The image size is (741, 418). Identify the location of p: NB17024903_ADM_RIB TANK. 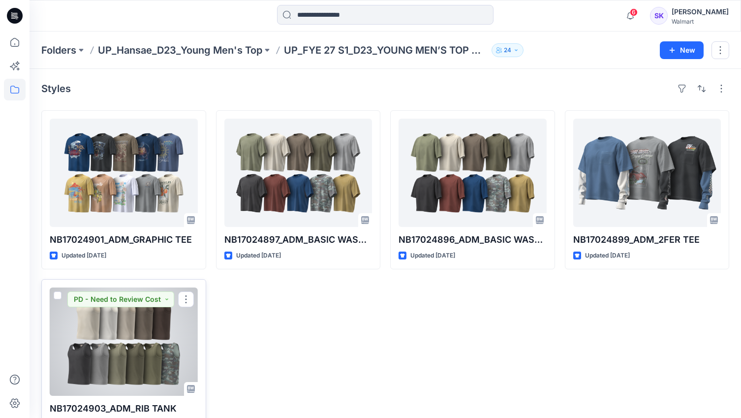
(124, 408).